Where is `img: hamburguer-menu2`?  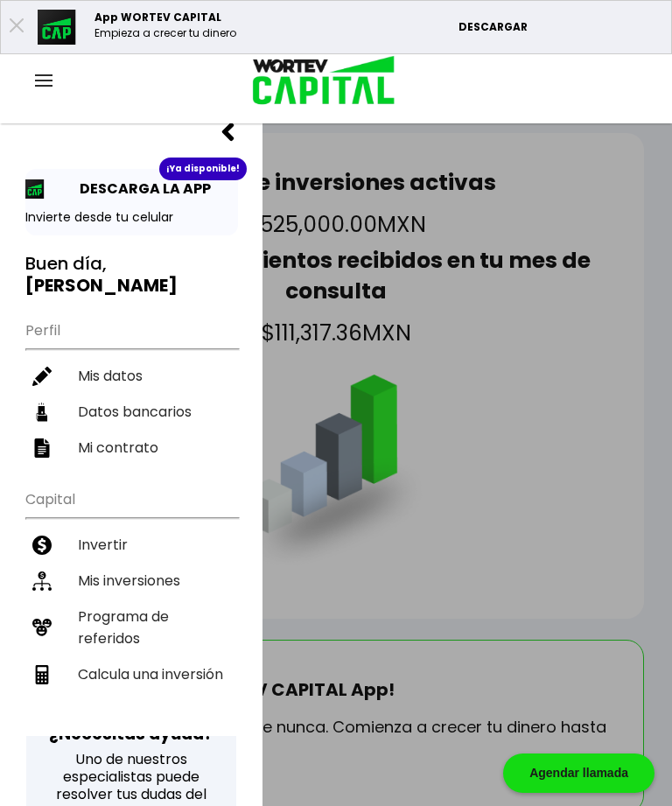 img: hamburguer-menu2 is located at coordinates (44, 81).